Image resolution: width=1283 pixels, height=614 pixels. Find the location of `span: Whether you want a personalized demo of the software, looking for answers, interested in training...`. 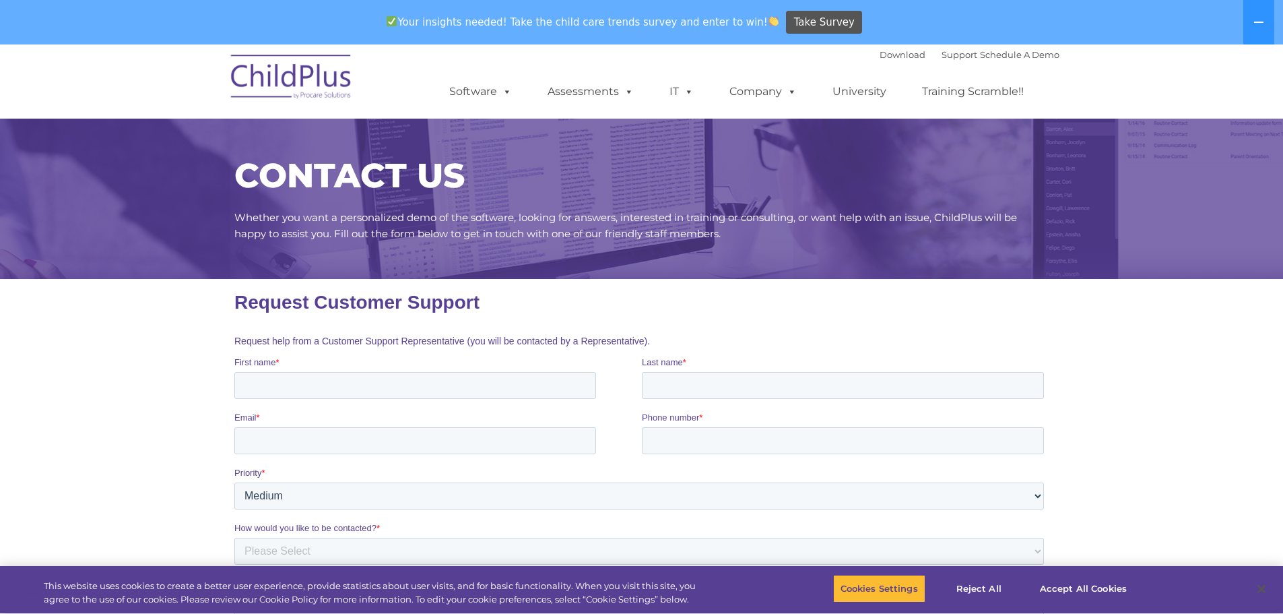

span: Whether you want a personalized demo of the software, looking for answers, interested in training... is located at coordinates (626, 225).